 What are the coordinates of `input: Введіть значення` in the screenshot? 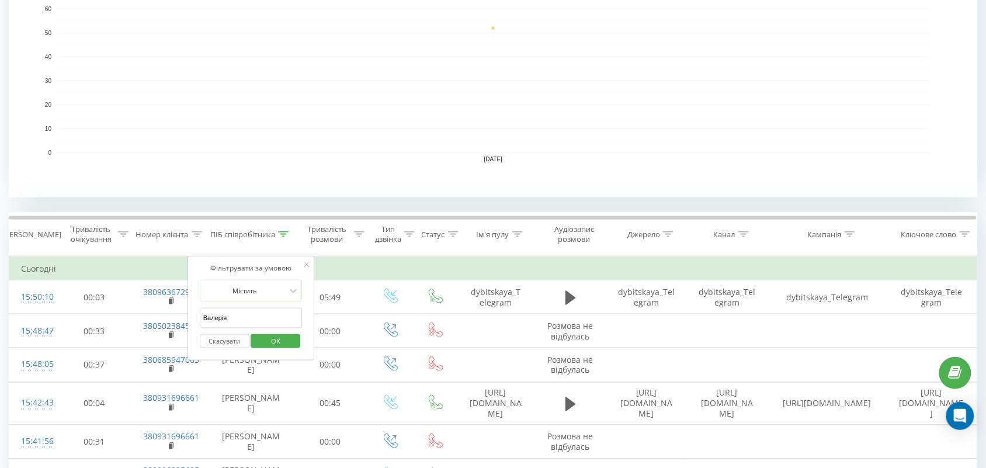 It's located at (251, 318).